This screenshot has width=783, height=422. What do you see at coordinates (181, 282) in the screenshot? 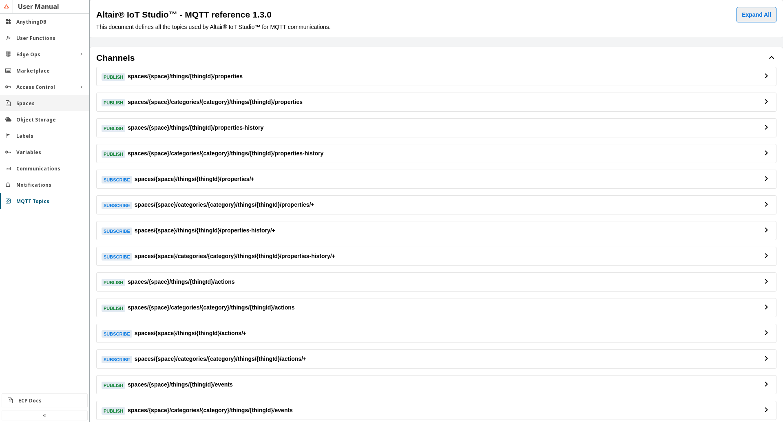
I see `span: spaces/{space}/things/{thingId}/actions` at bounding box center [181, 282].